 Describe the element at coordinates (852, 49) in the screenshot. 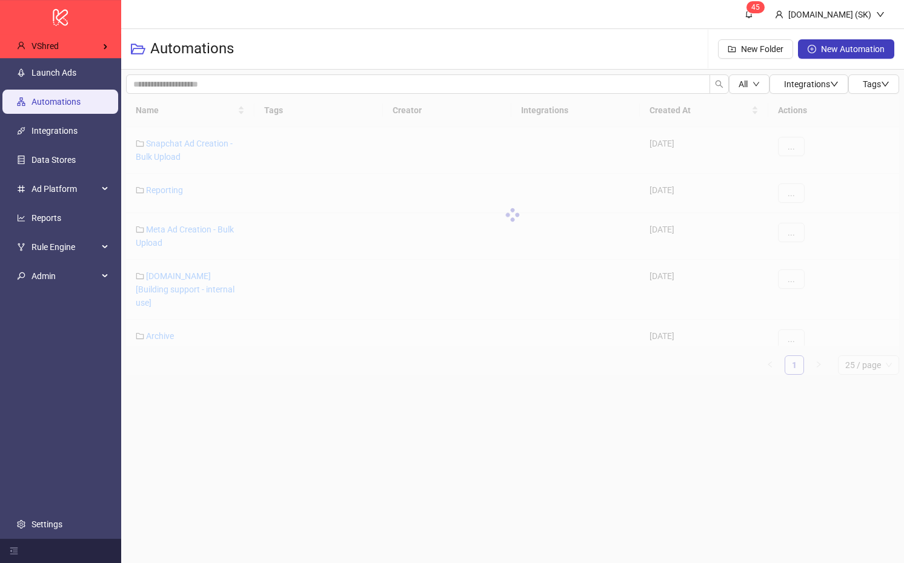

I see `span: New Automation` at that location.